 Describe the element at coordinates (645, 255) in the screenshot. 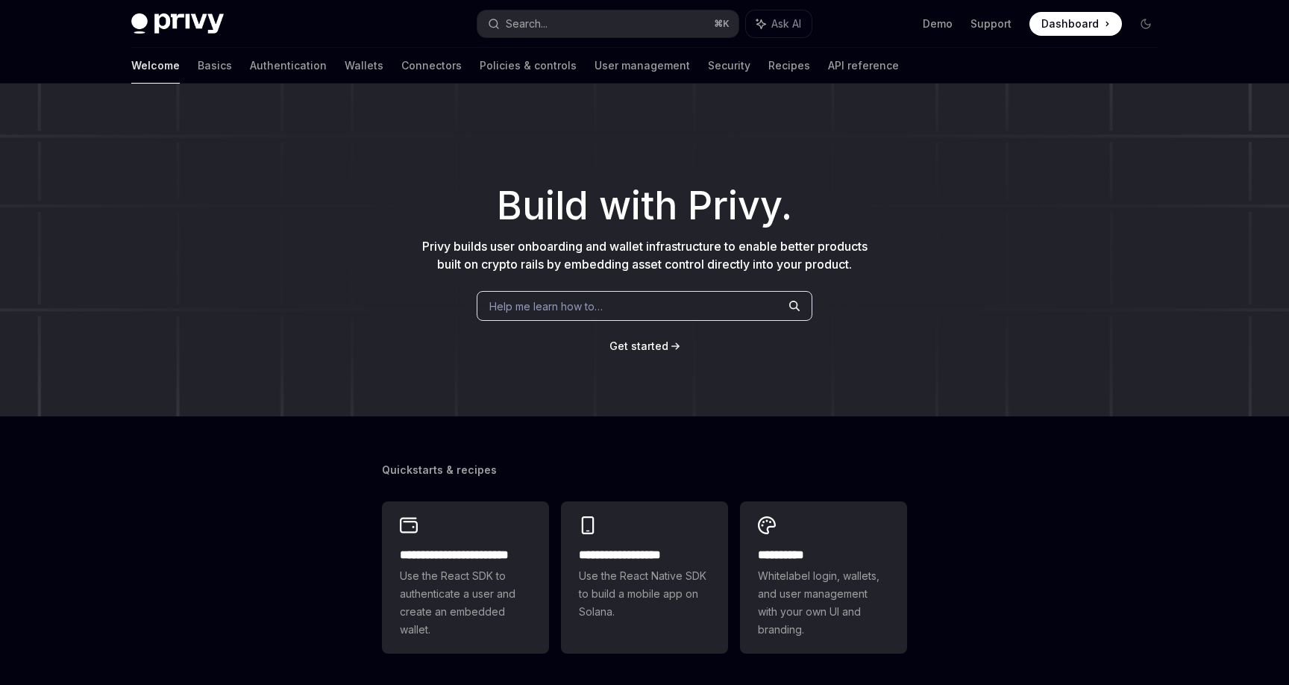

I see `span: Privy builds user onboarding and wallet infrastructure to enable better products built on crypto ...` at that location.